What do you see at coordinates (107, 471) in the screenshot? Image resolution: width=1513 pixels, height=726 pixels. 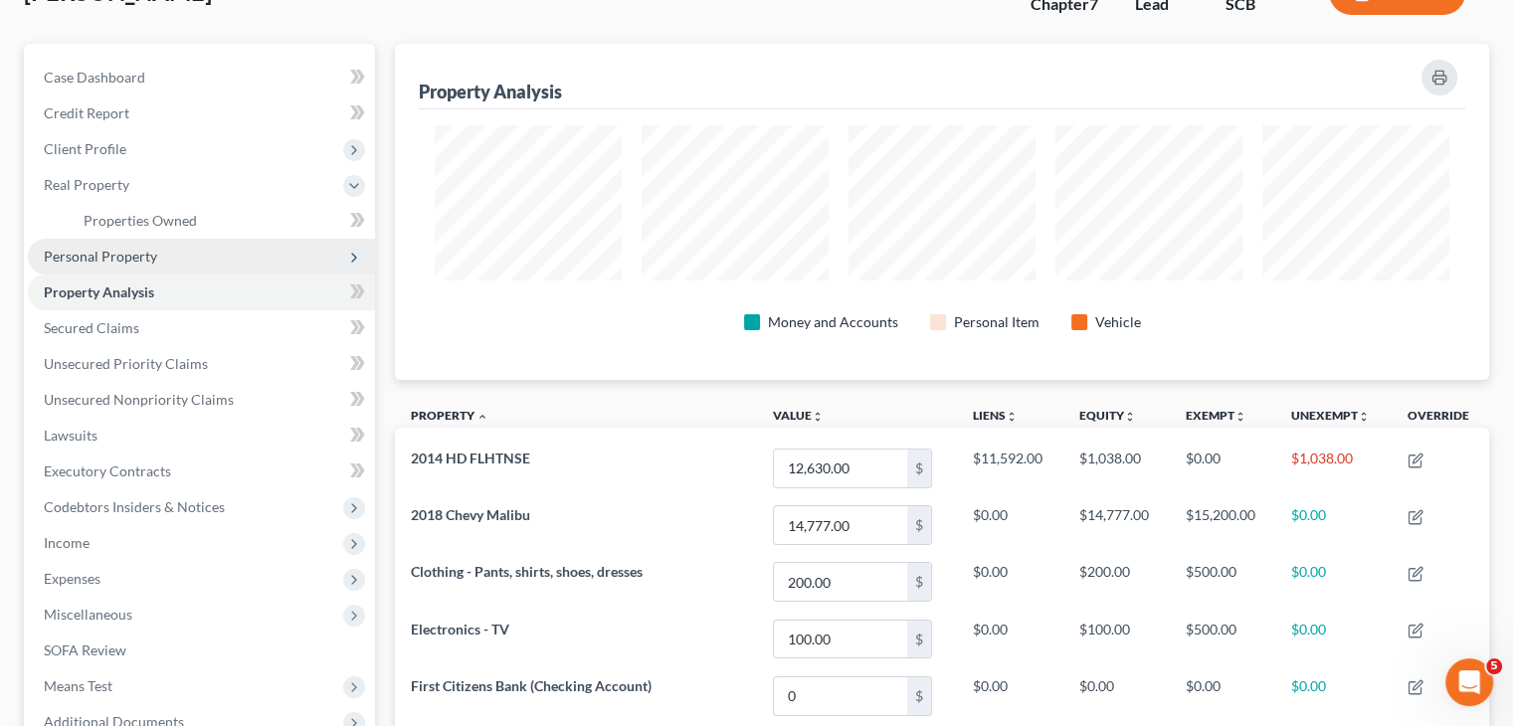 I see `span: Executory Contracts` at bounding box center [107, 471].